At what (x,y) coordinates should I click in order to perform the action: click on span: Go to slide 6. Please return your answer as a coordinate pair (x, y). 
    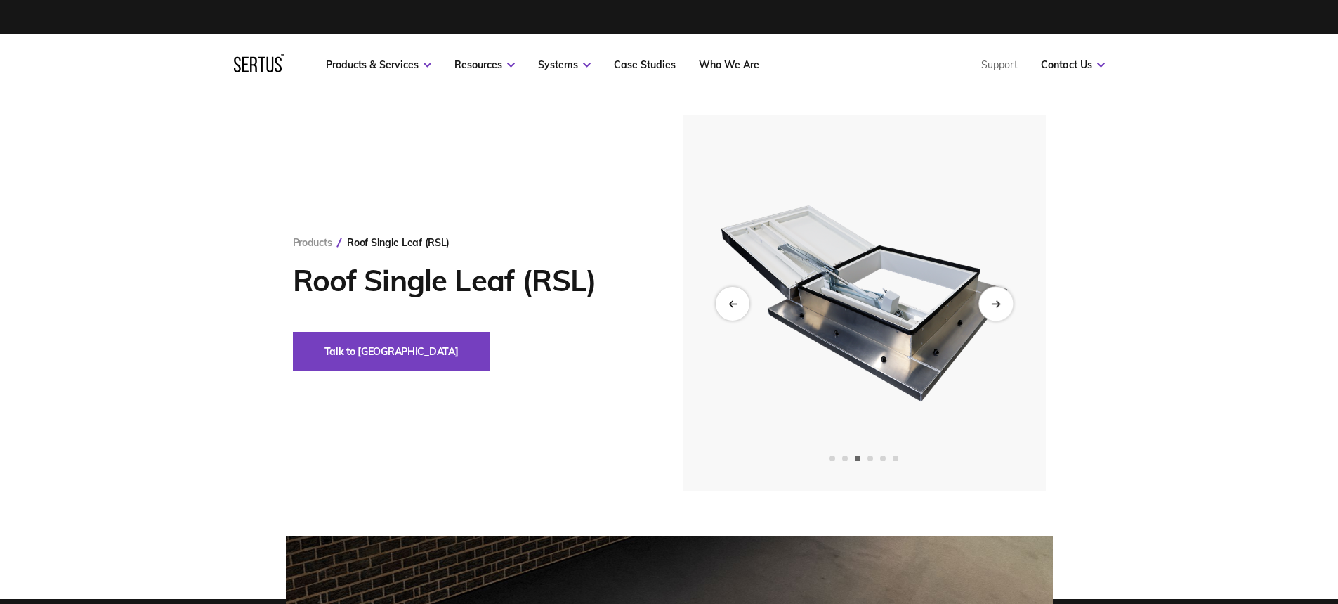
    Looking at the image, I should click on (896, 458).